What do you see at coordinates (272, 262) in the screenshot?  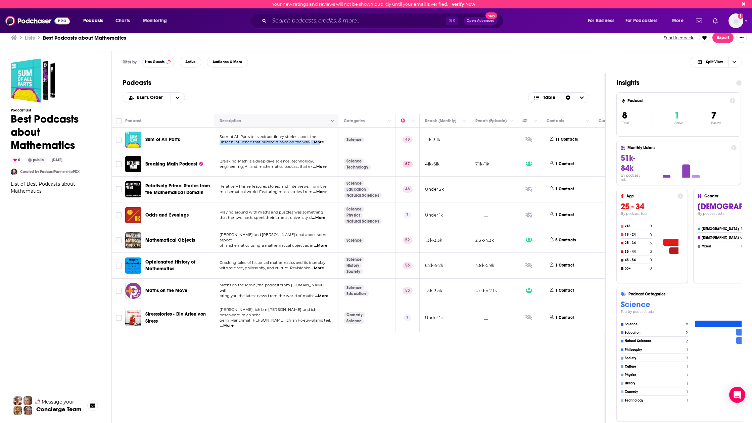 I see `span: Cracking tales of historical mathematics and its interplay` at bounding box center [272, 262].